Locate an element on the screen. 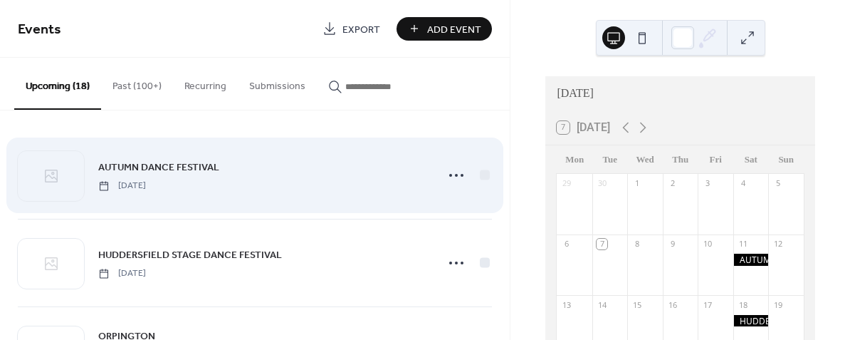 This screenshot has width=850, height=340. div: Wed is located at coordinates (645, 159).